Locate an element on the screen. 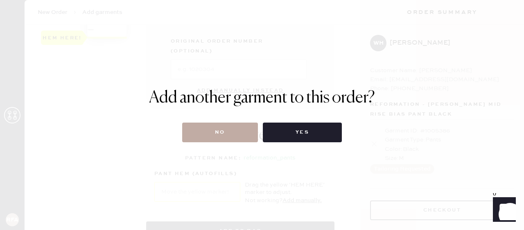  h1: Add another garment to this order? is located at coordinates (262, 98).